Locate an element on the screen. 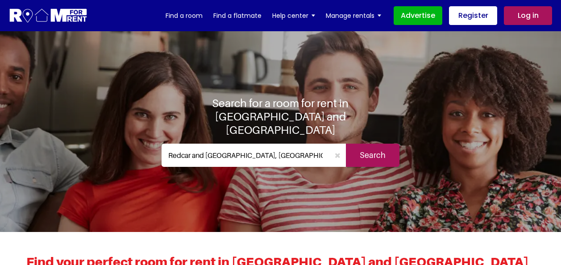 This screenshot has width=561, height=265. a: Advertise is located at coordinates (417, 16).